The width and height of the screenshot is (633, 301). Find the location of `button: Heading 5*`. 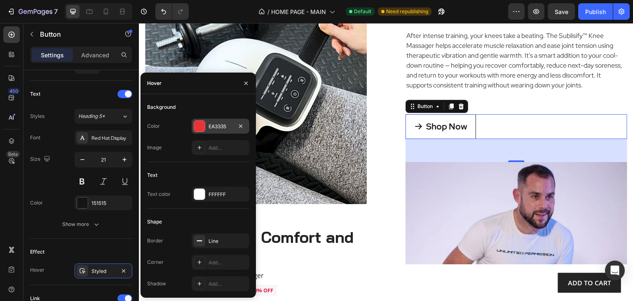

button: Heading 5* is located at coordinates (103, 116).